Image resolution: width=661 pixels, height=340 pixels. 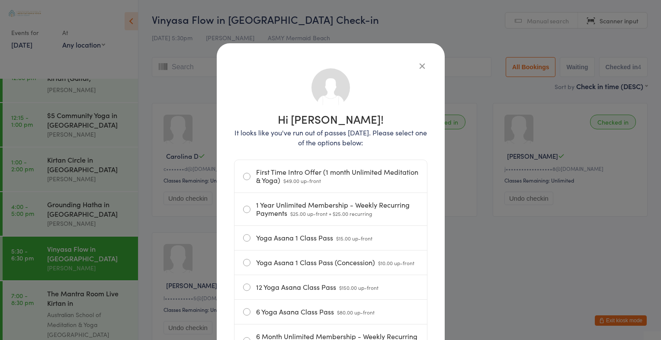 I want to click on span: $80.00 up-front, so click(x=356, y=312).